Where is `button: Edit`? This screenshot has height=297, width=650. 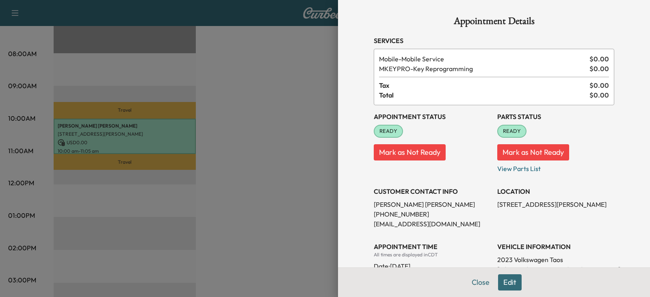
button: Edit is located at coordinates (510, 282).